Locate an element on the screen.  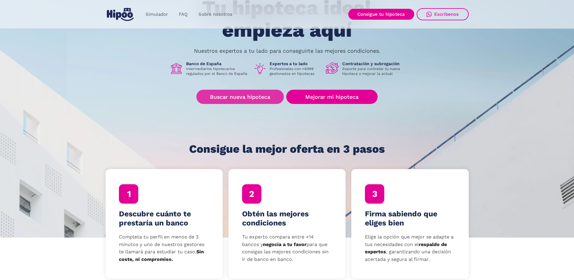
a: home is located at coordinates (121, 14).